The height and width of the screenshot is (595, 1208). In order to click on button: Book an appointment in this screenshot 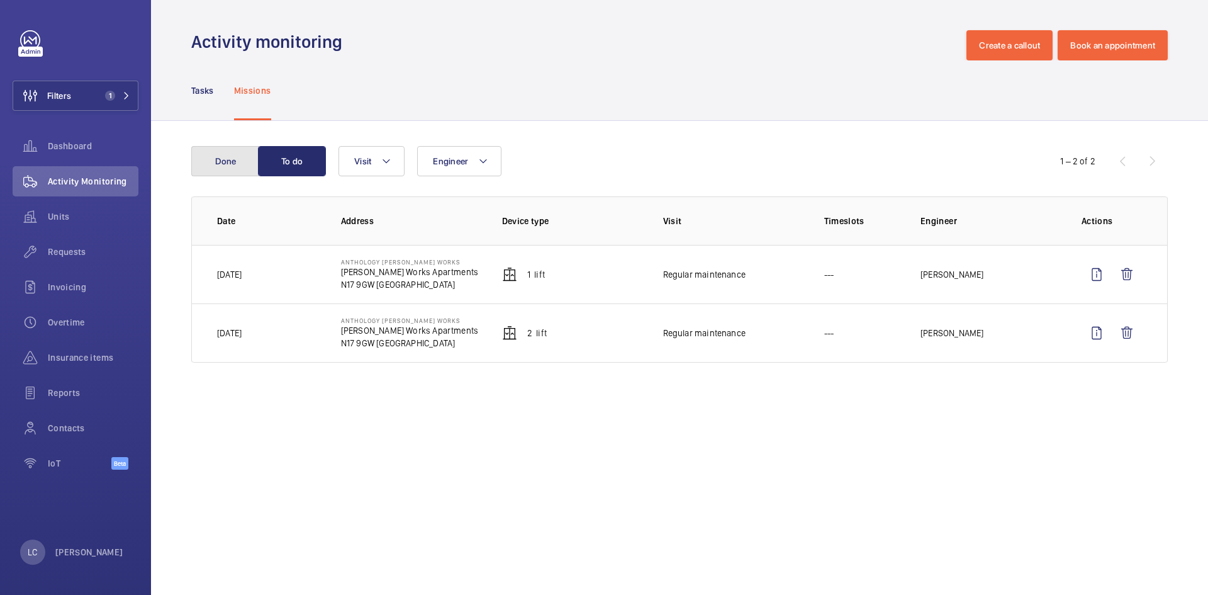, I will do `click(1113, 45)`.